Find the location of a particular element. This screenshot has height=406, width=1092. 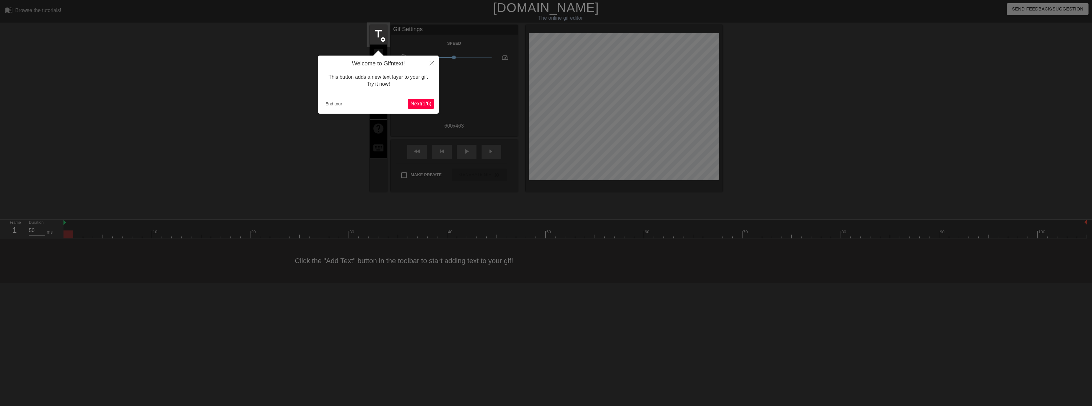

button: Close is located at coordinates (432, 63).